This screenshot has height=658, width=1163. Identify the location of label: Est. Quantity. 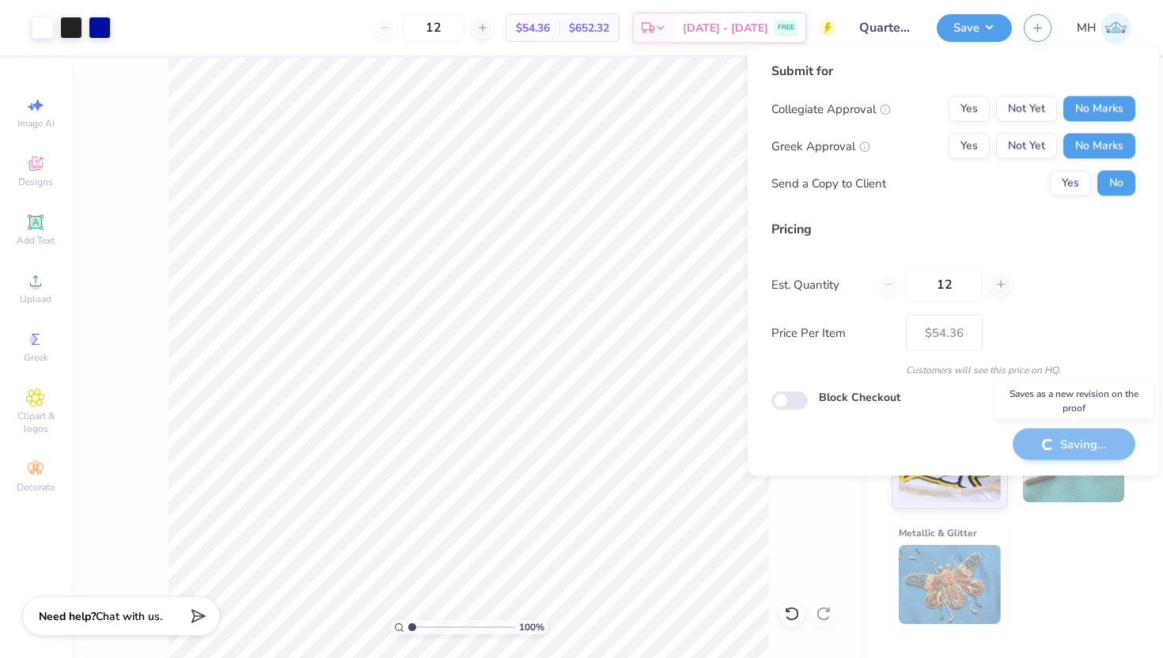
(818, 284).